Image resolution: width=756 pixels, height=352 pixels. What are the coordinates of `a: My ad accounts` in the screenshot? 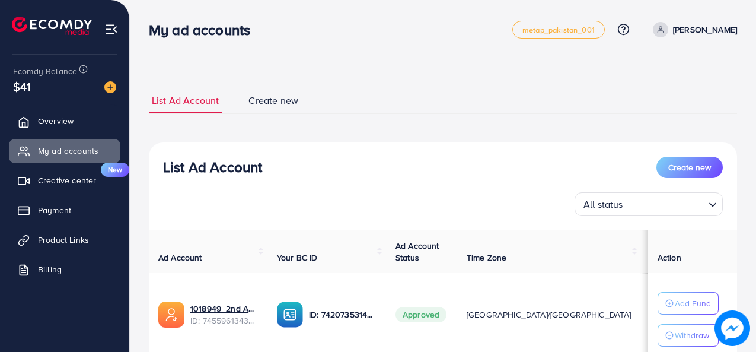 It's located at (65, 151).